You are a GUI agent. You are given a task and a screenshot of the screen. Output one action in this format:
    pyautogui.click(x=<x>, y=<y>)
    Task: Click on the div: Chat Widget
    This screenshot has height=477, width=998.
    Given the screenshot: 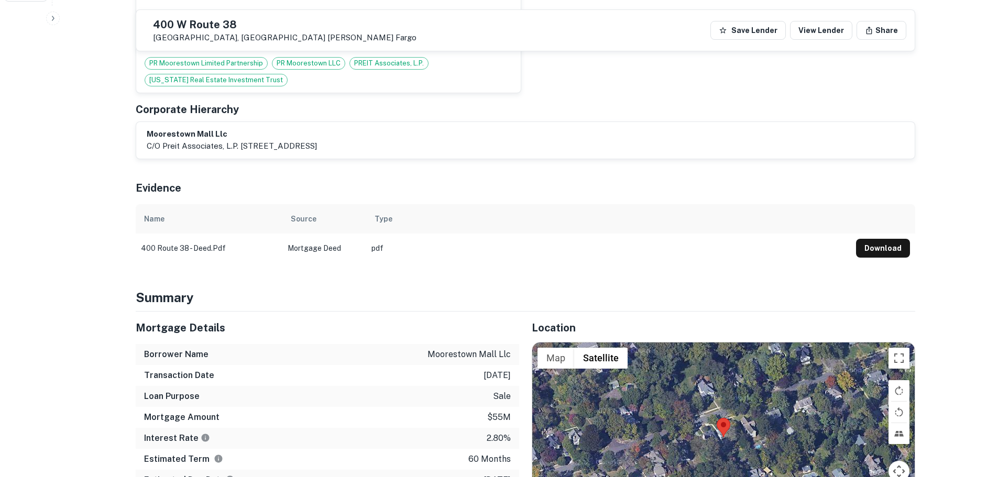 What is the action you would take?
    pyautogui.click(x=972, y=419)
    